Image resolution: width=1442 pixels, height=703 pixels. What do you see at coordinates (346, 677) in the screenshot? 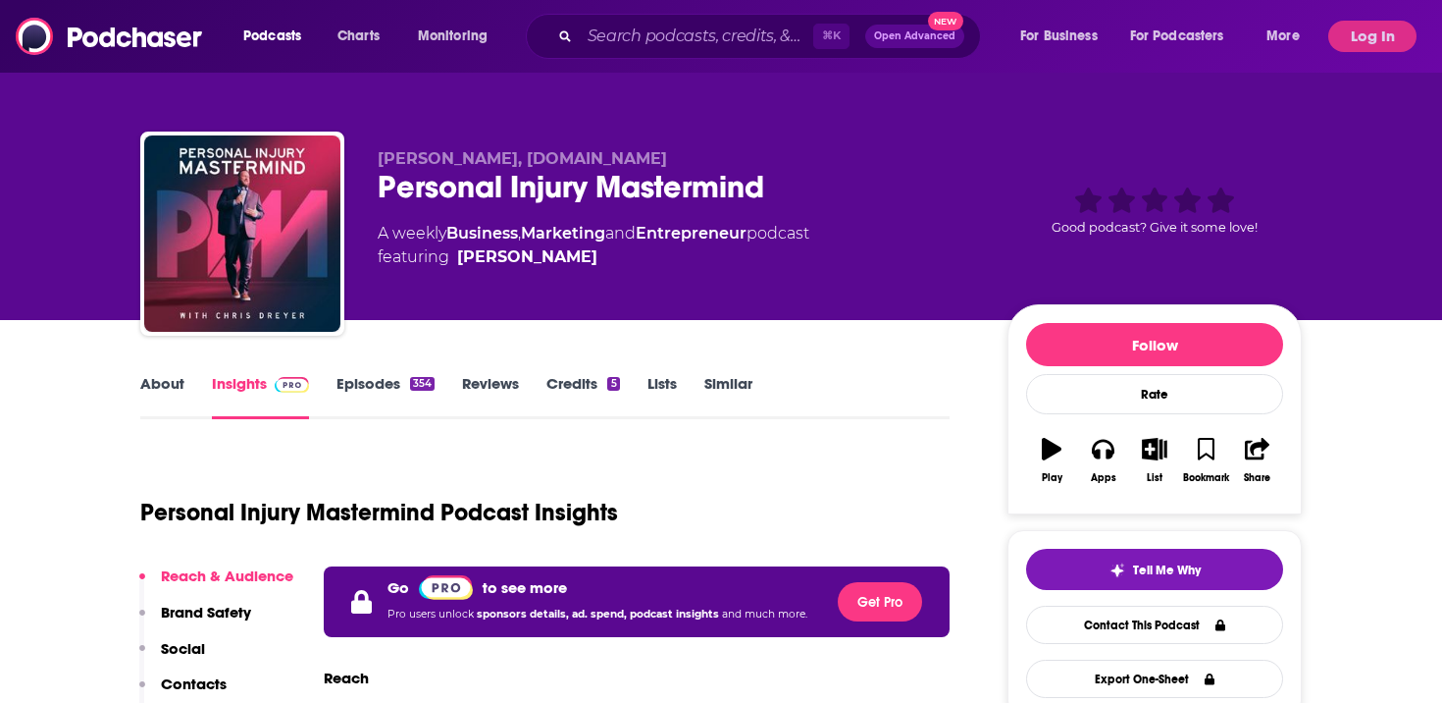
I see `h3: Reach` at bounding box center [346, 677].